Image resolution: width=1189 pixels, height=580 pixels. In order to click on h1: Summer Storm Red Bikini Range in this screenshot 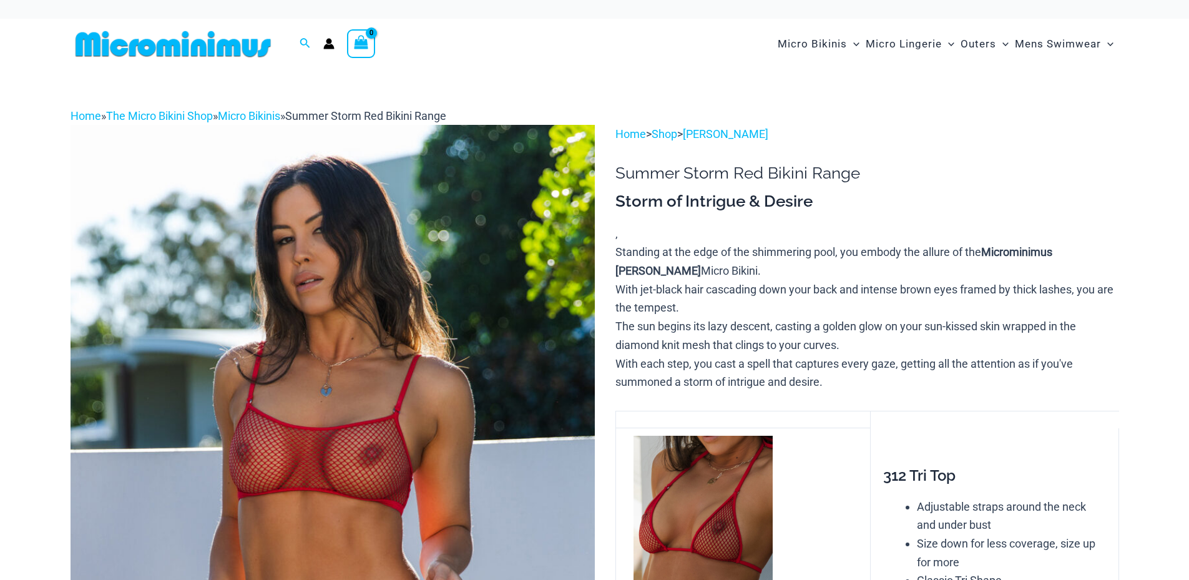, I will do `click(867, 173)`.